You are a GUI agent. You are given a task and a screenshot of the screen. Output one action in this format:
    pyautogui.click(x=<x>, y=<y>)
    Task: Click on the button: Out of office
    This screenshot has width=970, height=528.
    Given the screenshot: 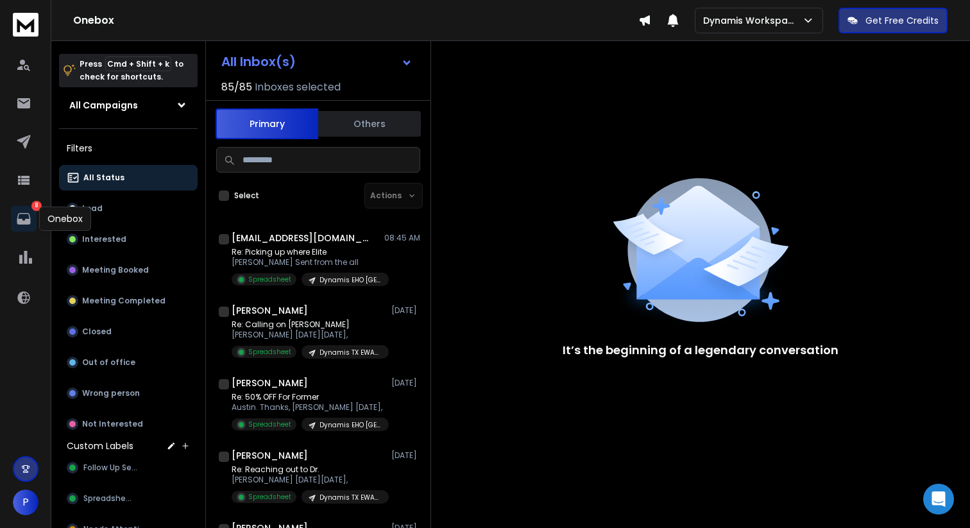 What is the action you would take?
    pyautogui.click(x=128, y=362)
    